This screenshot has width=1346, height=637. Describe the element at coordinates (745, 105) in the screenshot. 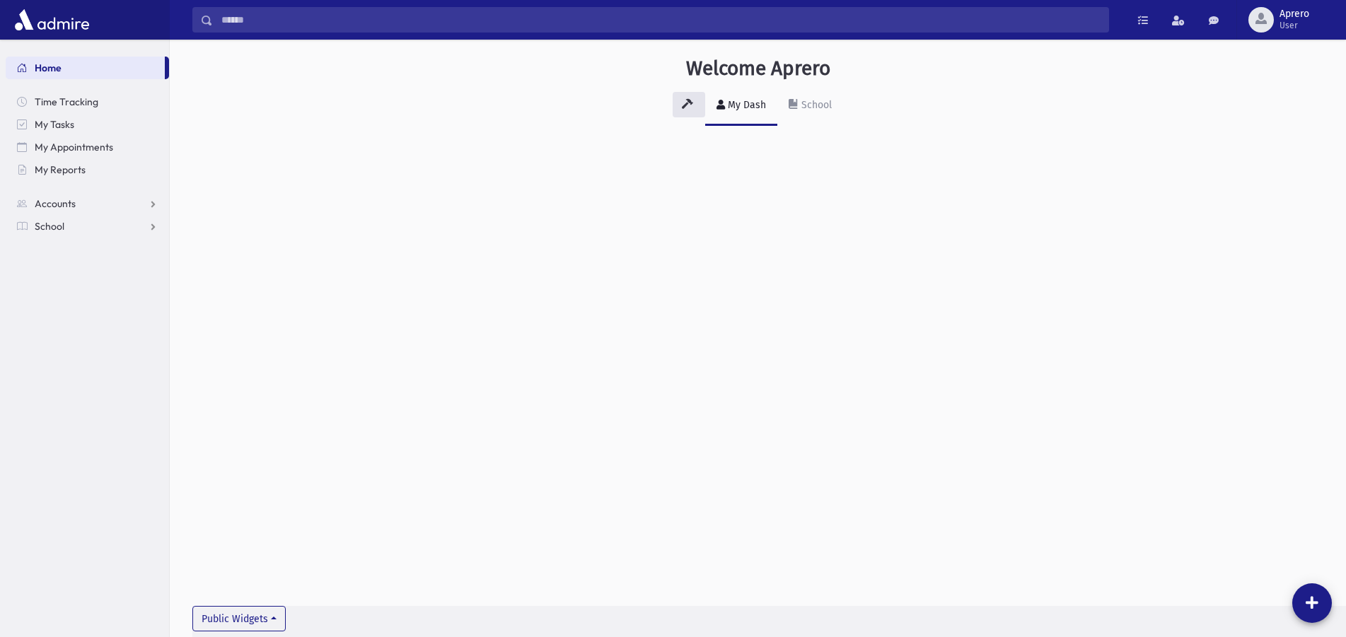

I see `div: My Dash` at that location.